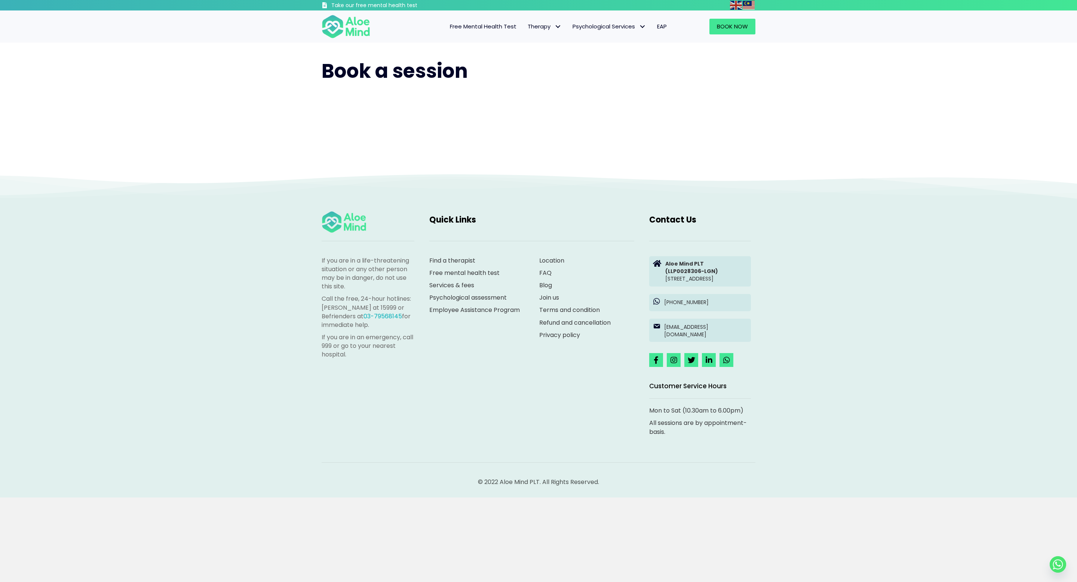  I want to click on span: Psychological Services, so click(609, 26).